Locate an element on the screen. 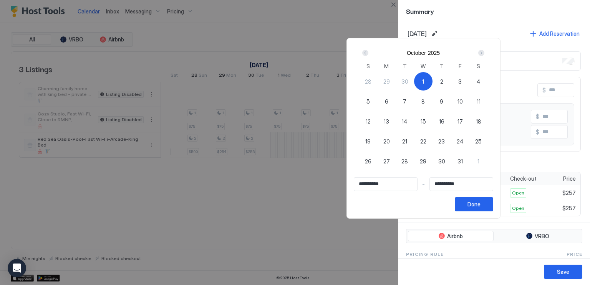 The width and height of the screenshot is (590, 285). div: Done is located at coordinates (474, 204).